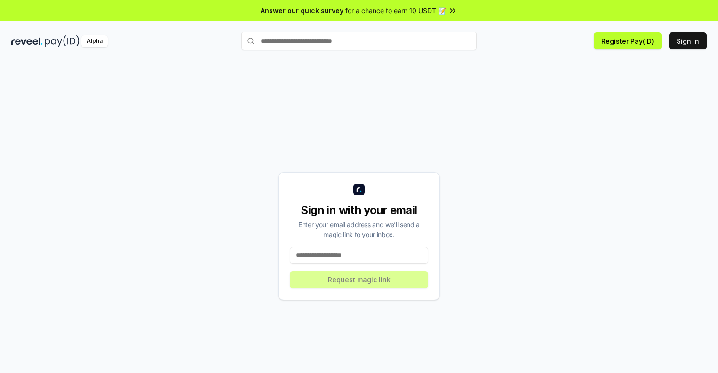  What do you see at coordinates (628, 41) in the screenshot?
I see `button: Register Pay(ID)` at bounding box center [628, 41].